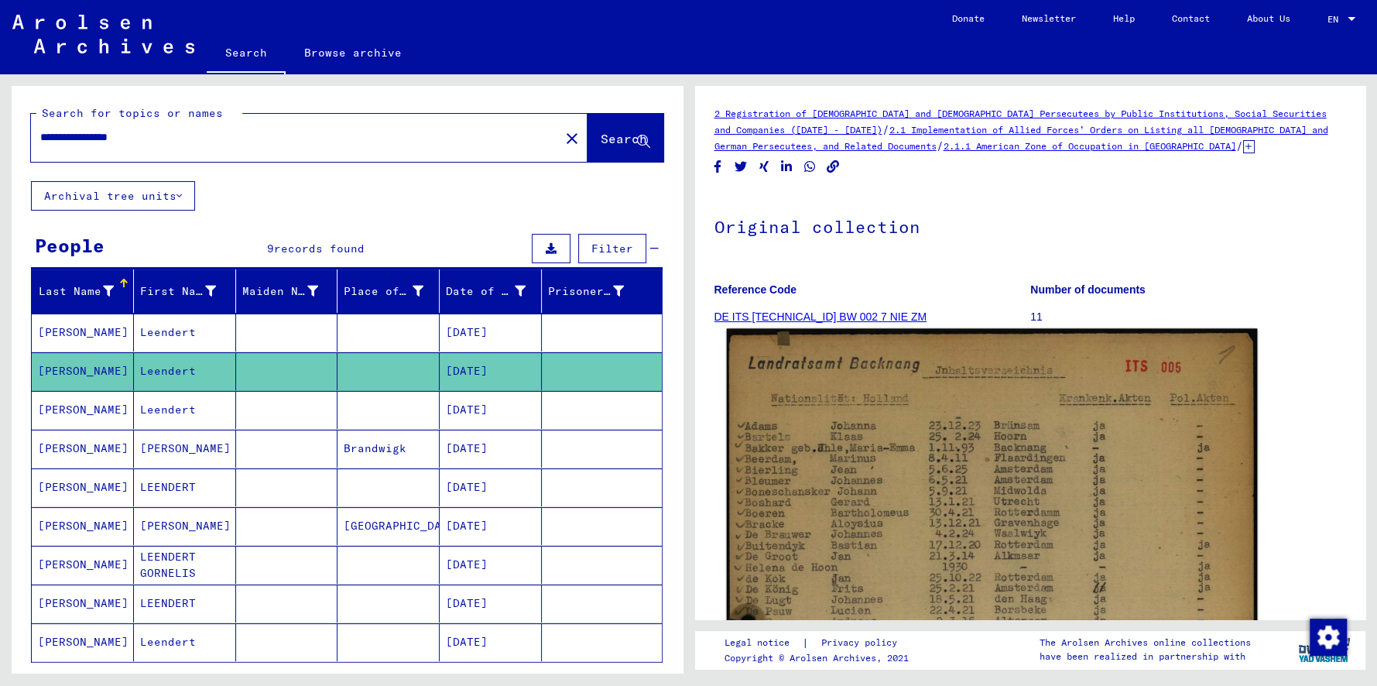 The width and height of the screenshot is (1377, 686). Describe the element at coordinates (319, 248) in the screenshot. I see `span: records found` at that location.